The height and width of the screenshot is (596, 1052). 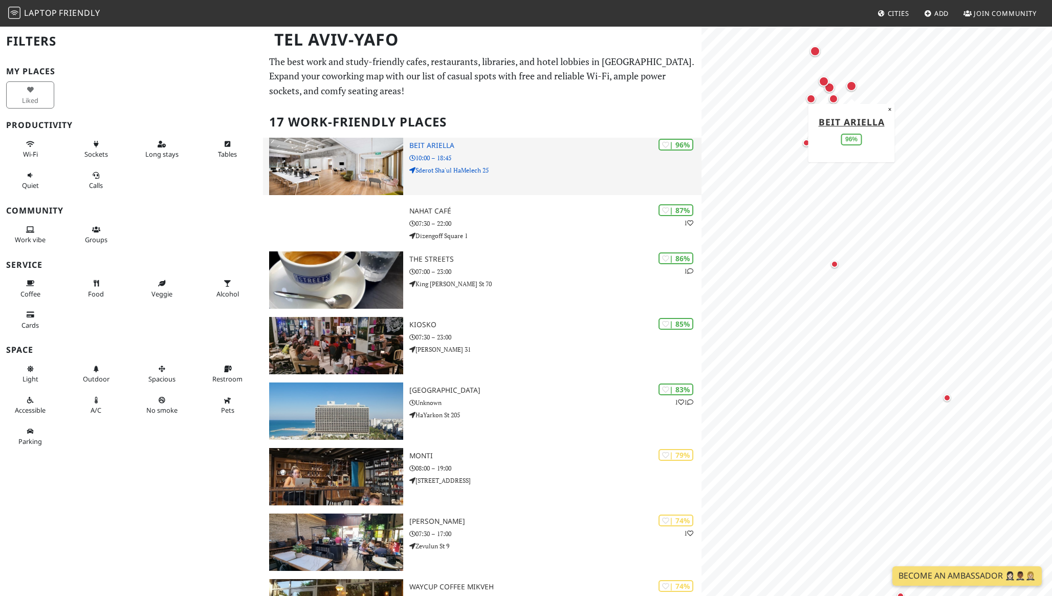 What do you see at coordinates (30, 185) in the screenshot?
I see `span: Quiet` at bounding box center [30, 185].